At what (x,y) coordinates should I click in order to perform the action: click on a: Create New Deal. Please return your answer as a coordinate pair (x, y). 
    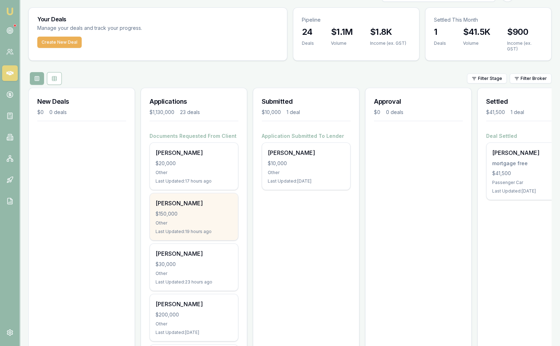
    Looking at the image, I should click on (59, 42).